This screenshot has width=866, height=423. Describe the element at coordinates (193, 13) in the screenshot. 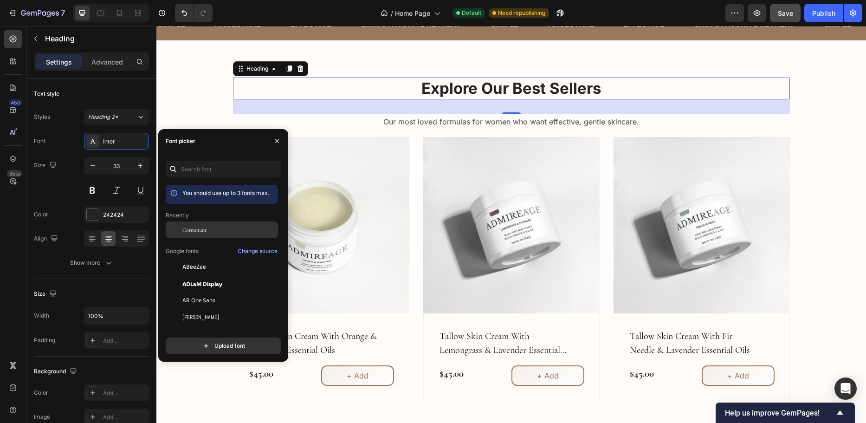

I see `div: Undo/Redo` at that location.